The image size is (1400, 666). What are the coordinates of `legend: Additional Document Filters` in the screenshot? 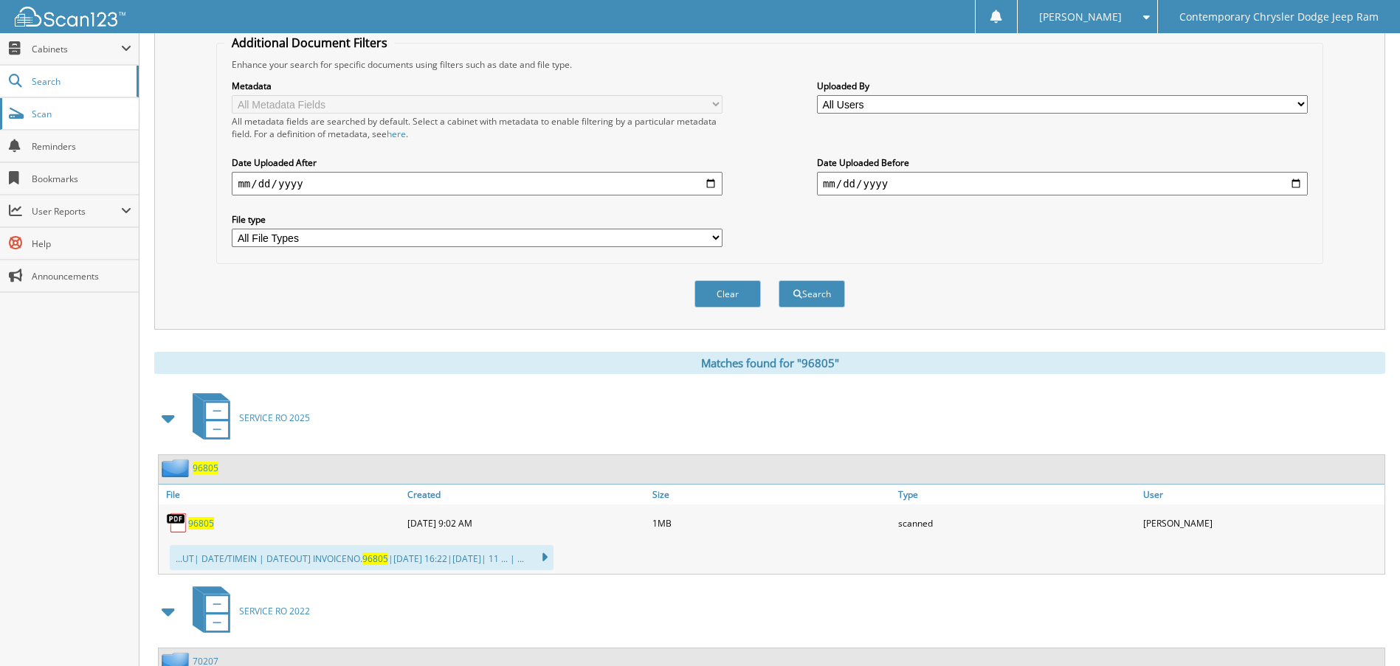 It's located at (309, 43).